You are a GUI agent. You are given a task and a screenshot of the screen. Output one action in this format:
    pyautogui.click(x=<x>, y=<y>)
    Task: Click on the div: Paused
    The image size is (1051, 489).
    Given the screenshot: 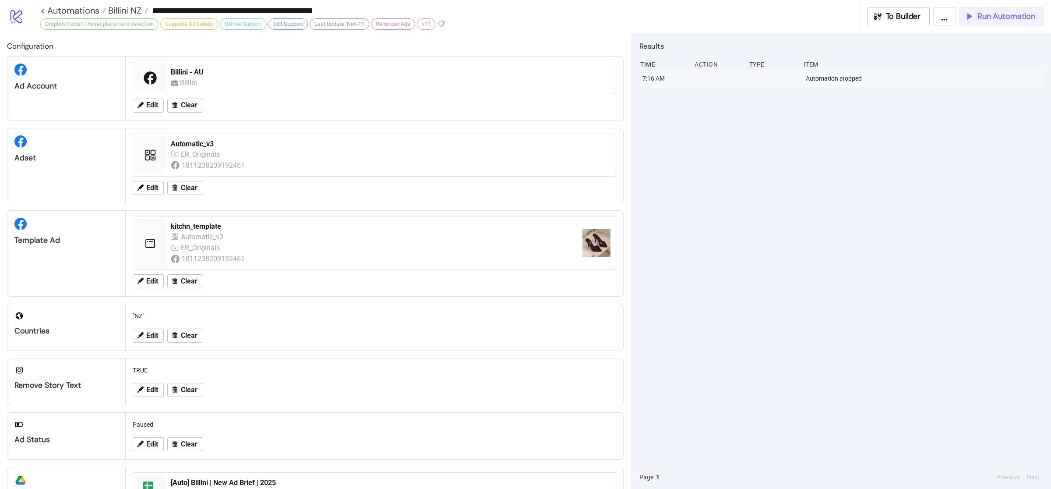 What is the action you would take?
    pyautogui.click(x=375, y=425)
    